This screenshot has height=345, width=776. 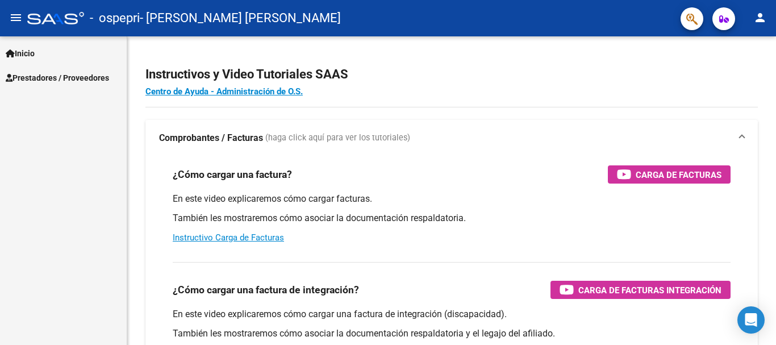 I want to click on span: Carga de Facturas Integración, so click(x=650, y=290).